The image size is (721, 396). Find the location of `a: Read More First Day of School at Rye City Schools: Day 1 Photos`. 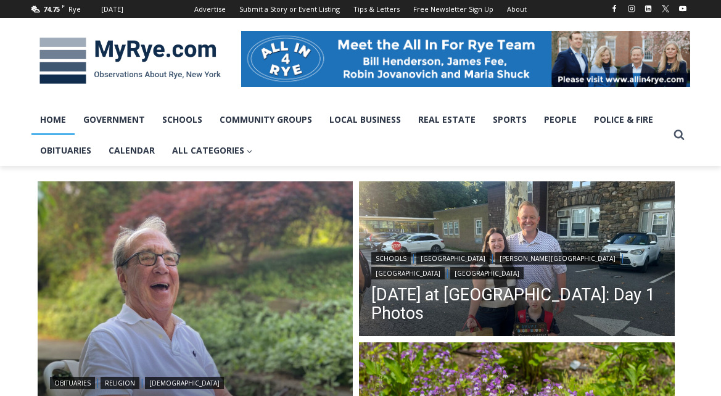

a: Read More First Day of School at Rye City Schools: Day 1 Photos is located at coordinates (517, 260).